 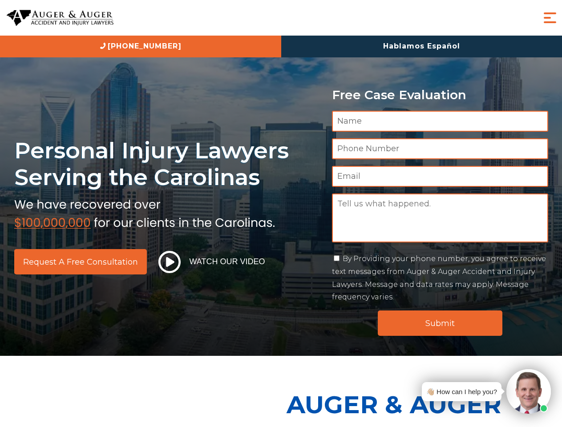 I want to click on button: Menu, so click(x=550, y=18).